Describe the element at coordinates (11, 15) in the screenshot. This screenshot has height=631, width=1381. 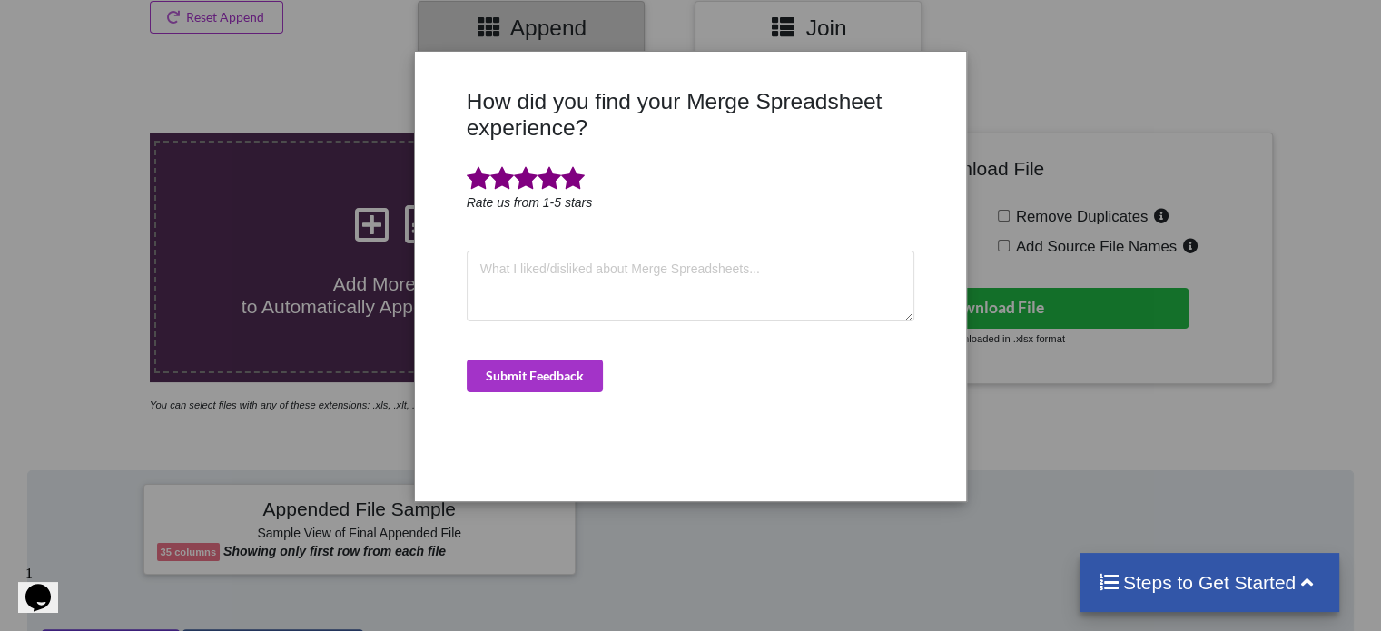
I see `span: 1` at that location.